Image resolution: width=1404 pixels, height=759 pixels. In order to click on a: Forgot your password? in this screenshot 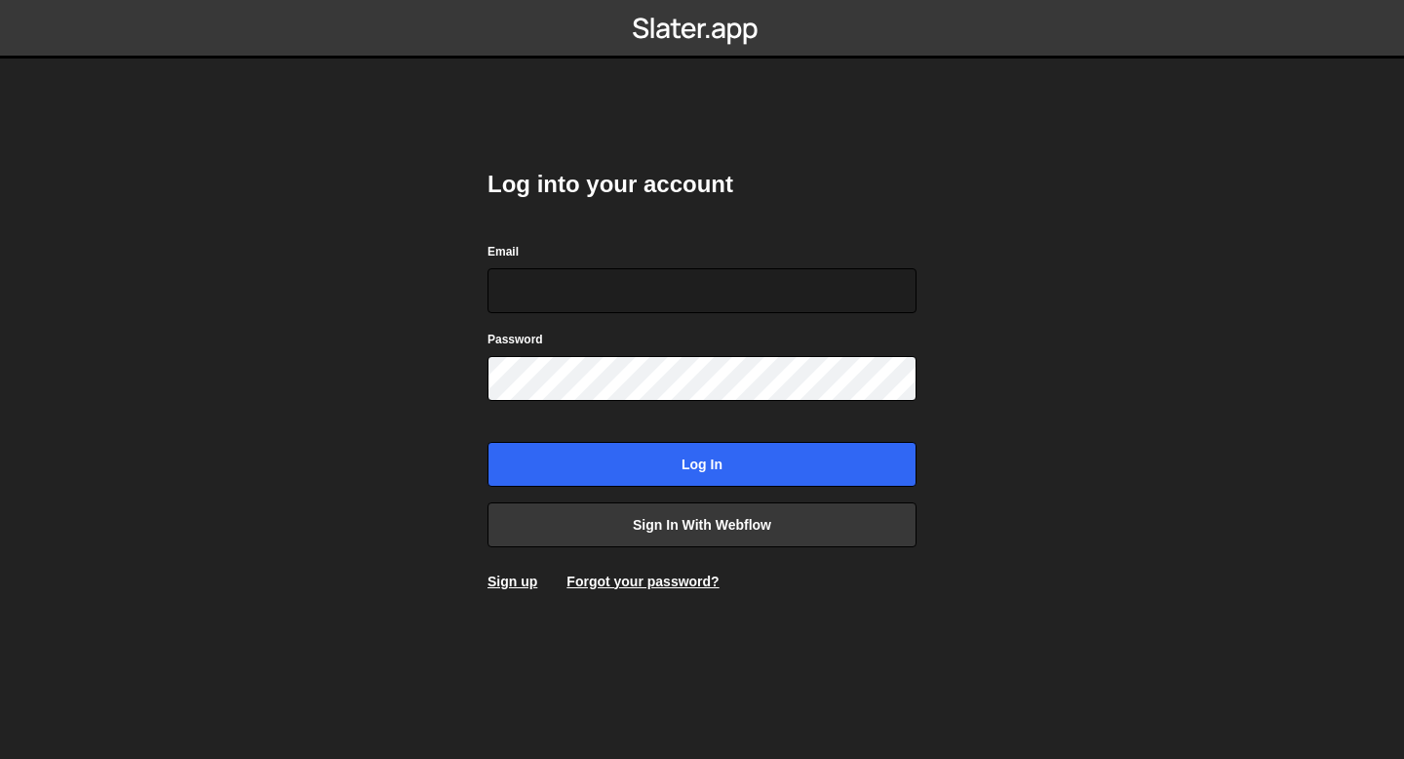, I will do `click(643, 581)`.